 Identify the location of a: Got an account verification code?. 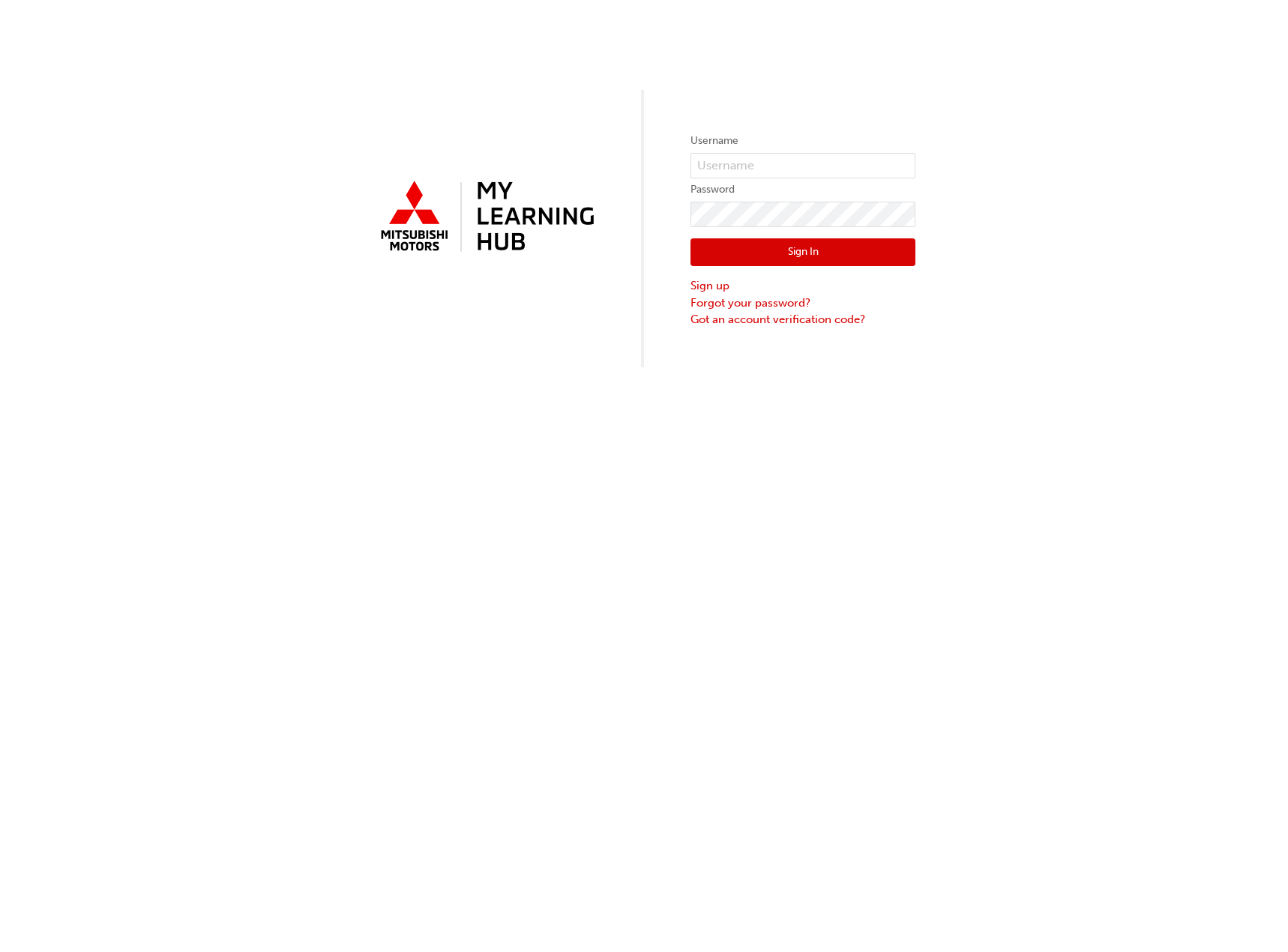
(803, 319).